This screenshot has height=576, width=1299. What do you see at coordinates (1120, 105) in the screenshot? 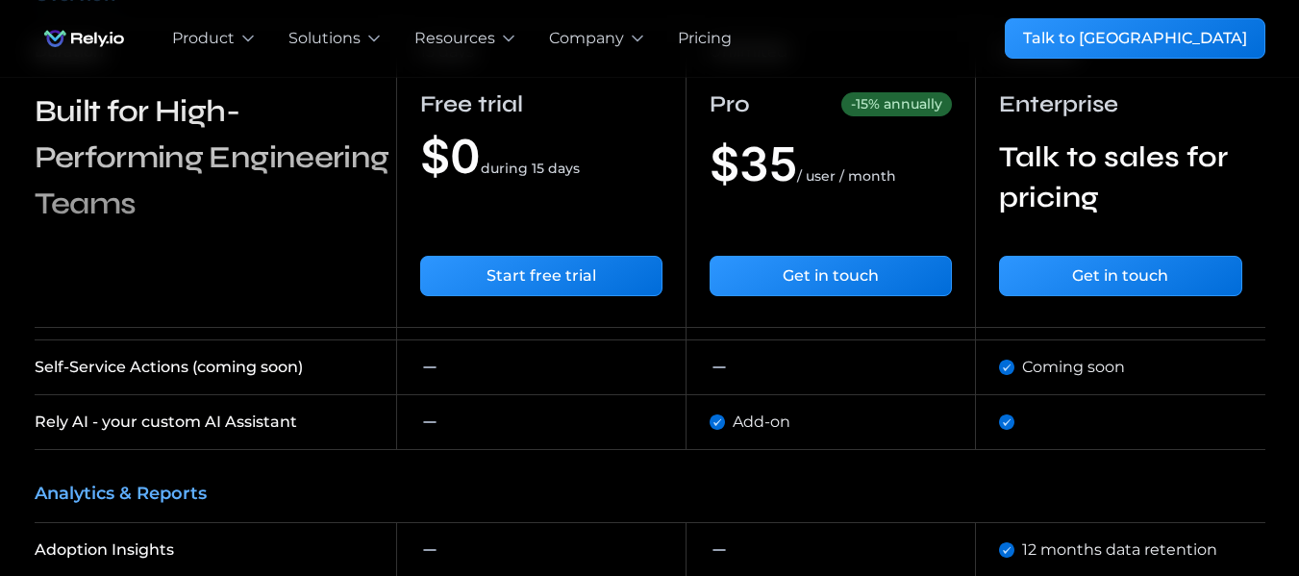
I see `h2: Enterprise` at bounding box center [1120, 105].